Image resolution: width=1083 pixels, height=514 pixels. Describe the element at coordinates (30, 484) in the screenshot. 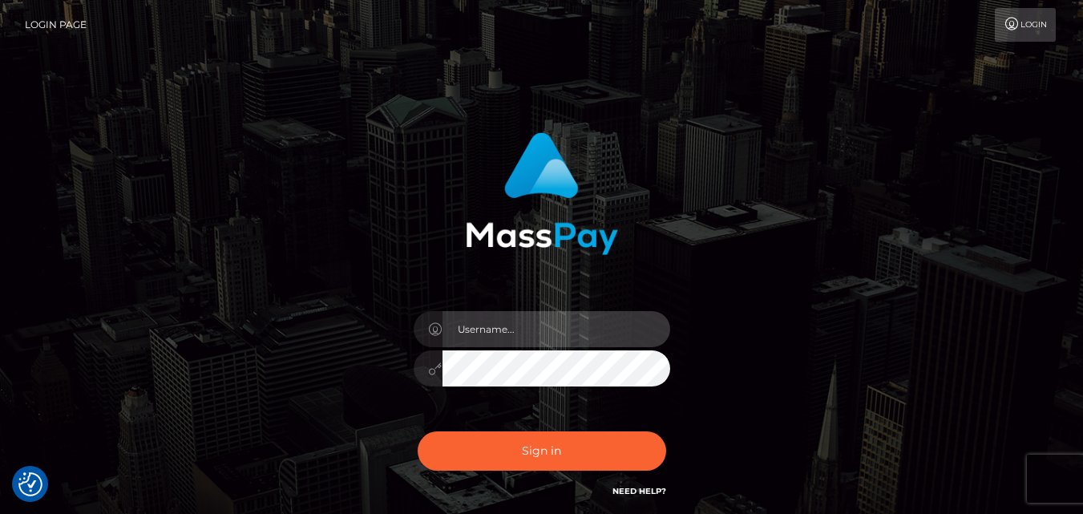

I see `img: Revisit consent button` at that location.